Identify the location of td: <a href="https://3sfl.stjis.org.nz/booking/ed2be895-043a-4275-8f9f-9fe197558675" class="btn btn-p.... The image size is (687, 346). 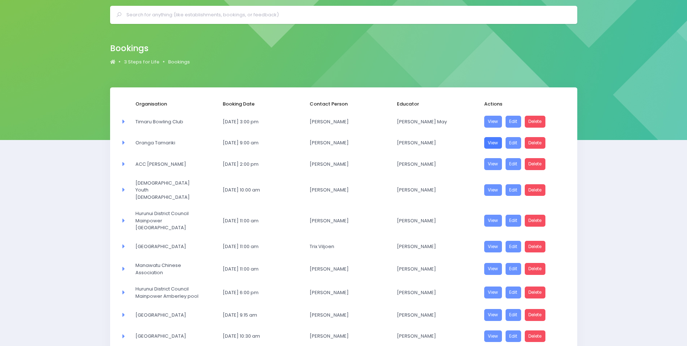
(523, 246).